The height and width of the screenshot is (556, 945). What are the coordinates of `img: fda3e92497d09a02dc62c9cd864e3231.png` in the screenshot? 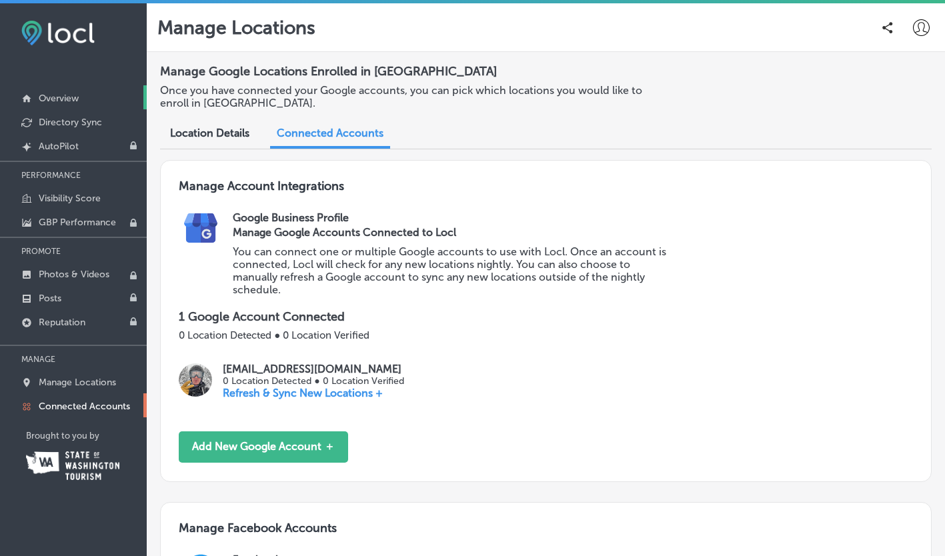 It's located at (58, 33).